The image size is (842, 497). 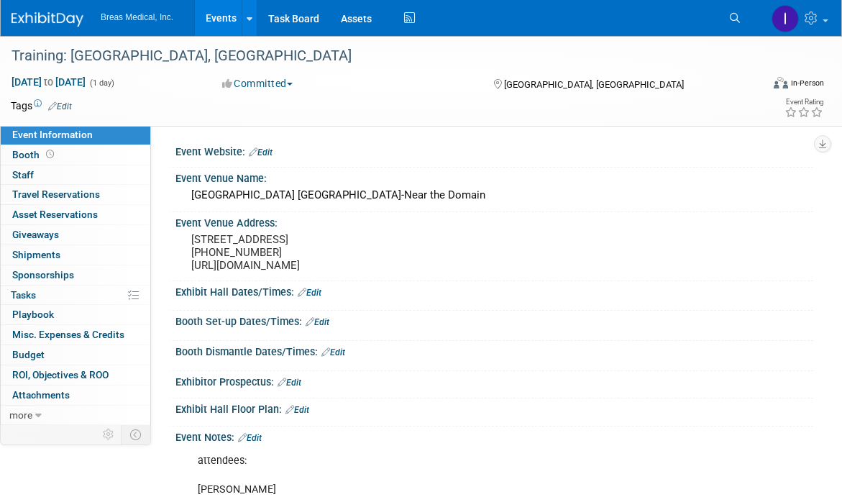 I want to click on a: Booth, so click(x=75, y=155).